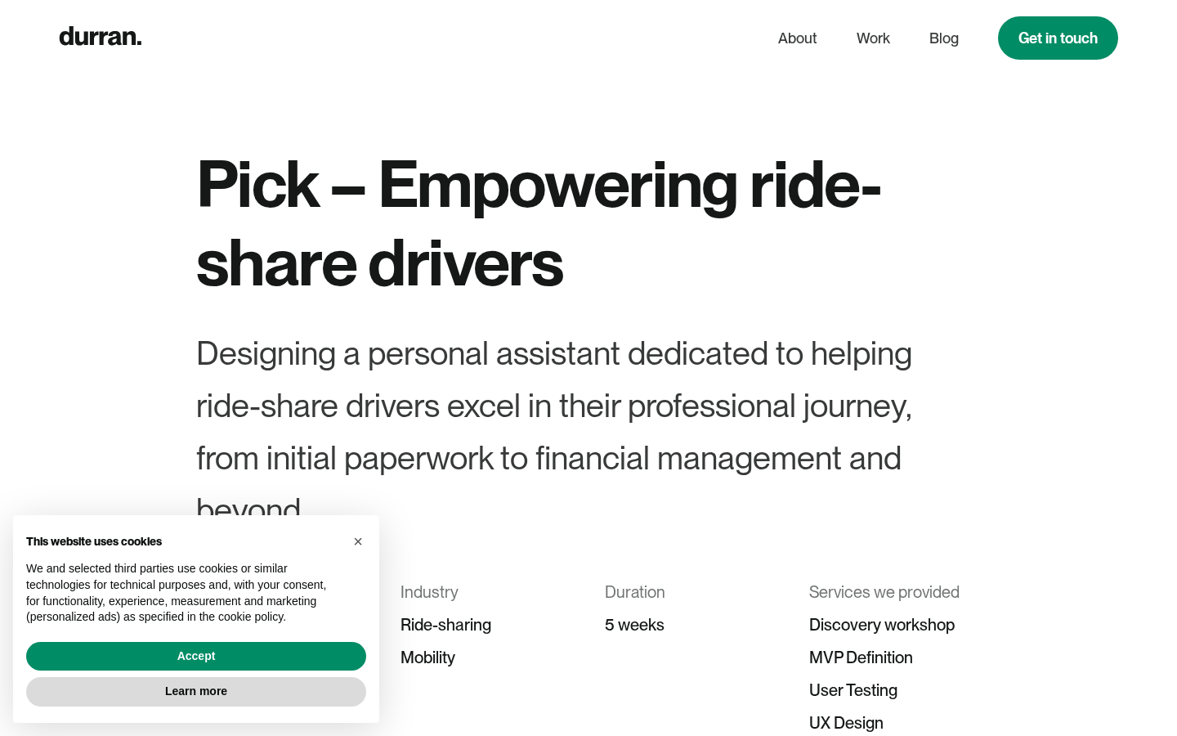 The height and width of the screenshot is (736, 1177). I want to click on a: About, so click(798, 38).